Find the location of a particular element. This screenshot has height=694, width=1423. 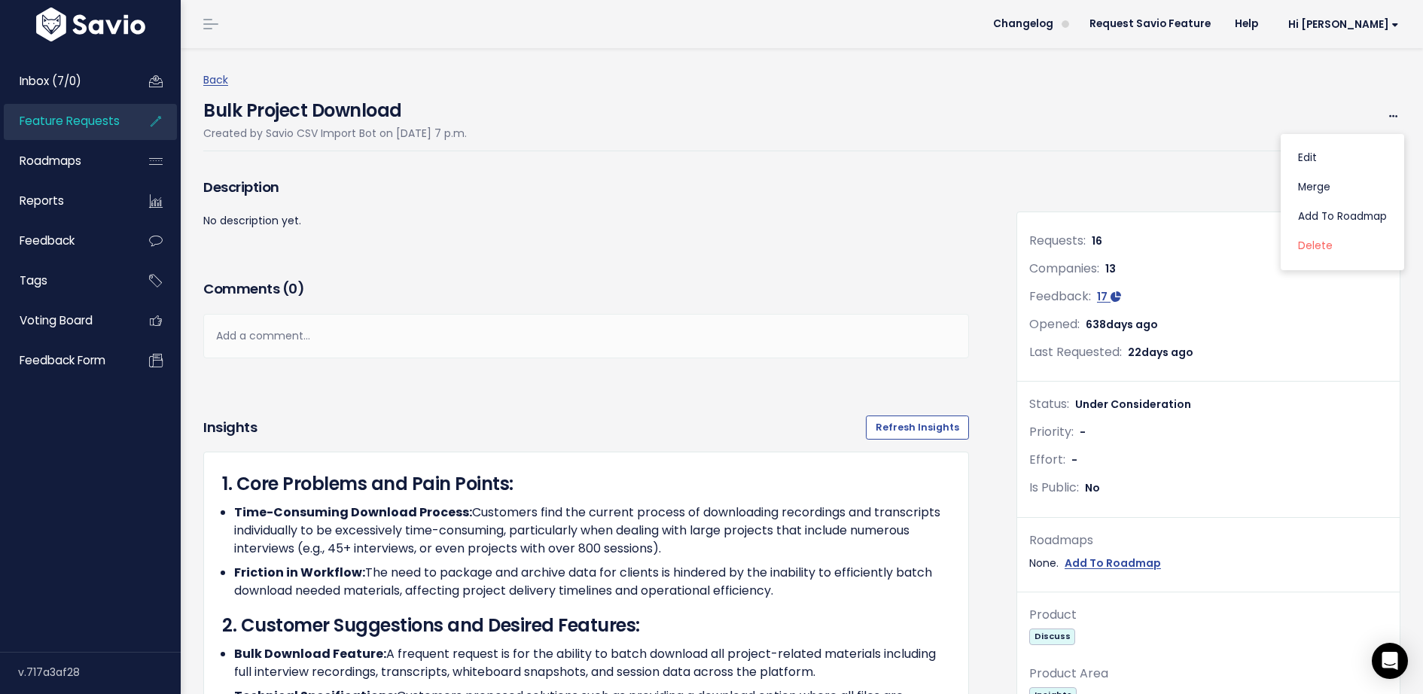

div: Open Intercom Messenger is located at coordinates (1390, 661).